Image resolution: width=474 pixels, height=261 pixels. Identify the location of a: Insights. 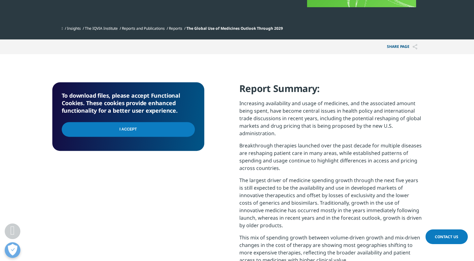
(74, 28).